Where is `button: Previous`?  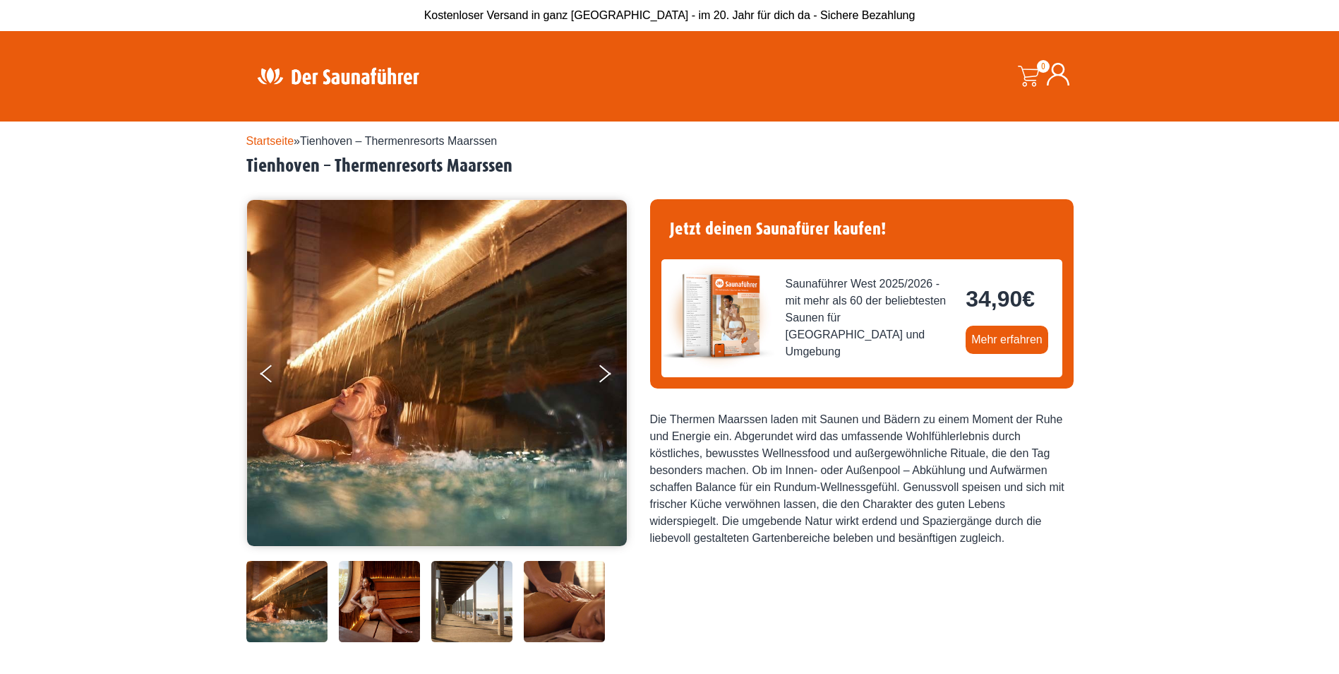 button: Previous is located at coordinates (278, 376).